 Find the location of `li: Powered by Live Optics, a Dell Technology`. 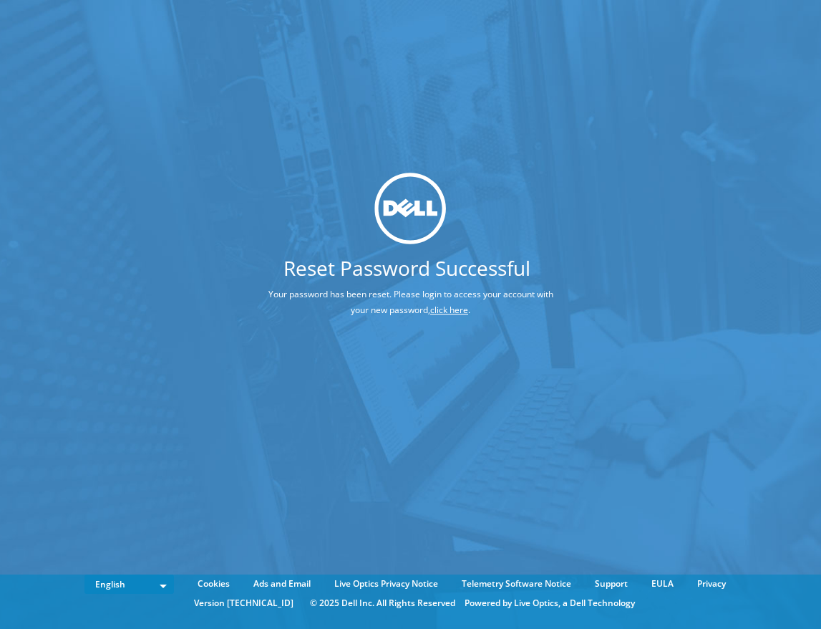

li: Powered by Live Optics, a Dell Technology is located at coordinates (550, 603).